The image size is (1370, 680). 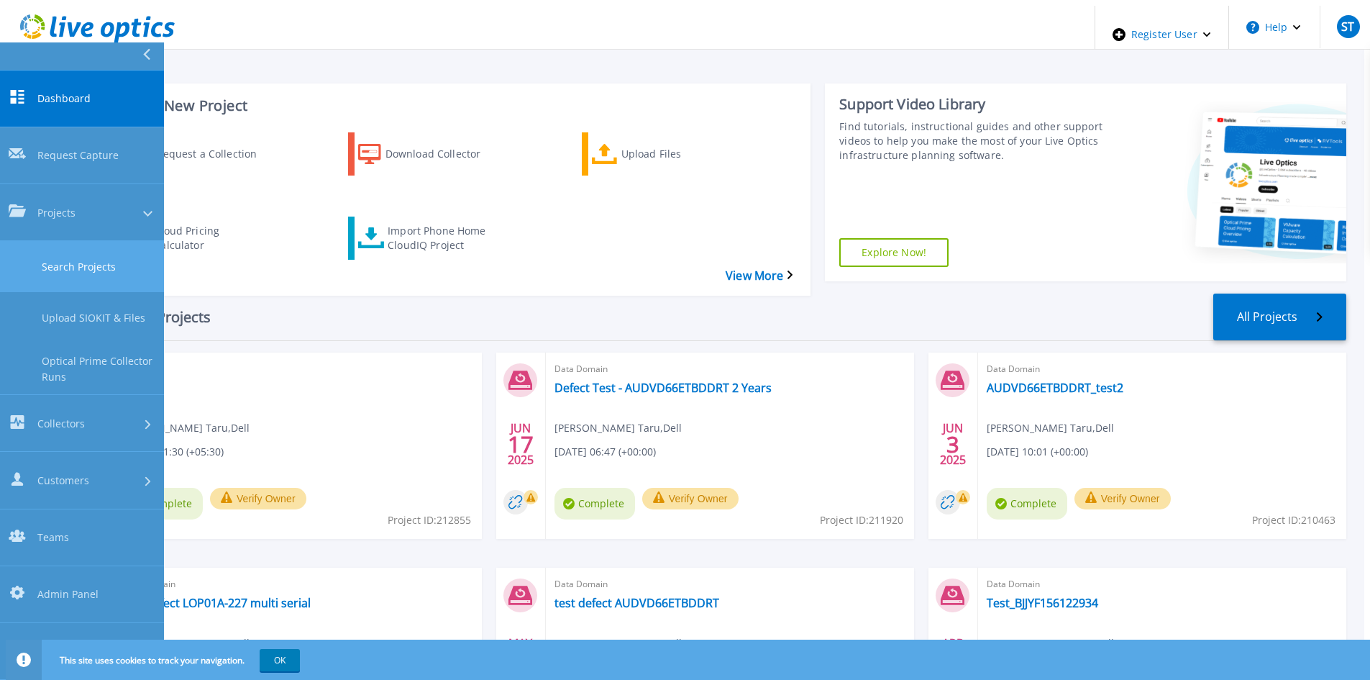 What do you see at coordinates (1161, 35) in the screenshot?
I see `div: Register User` at bounding box center [1161, 35].